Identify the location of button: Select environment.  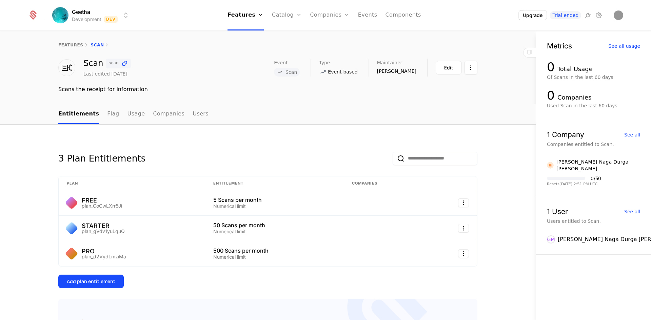
(92, 15).